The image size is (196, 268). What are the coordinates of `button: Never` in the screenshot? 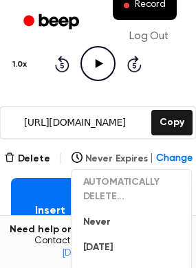 It's located at (132, 222).